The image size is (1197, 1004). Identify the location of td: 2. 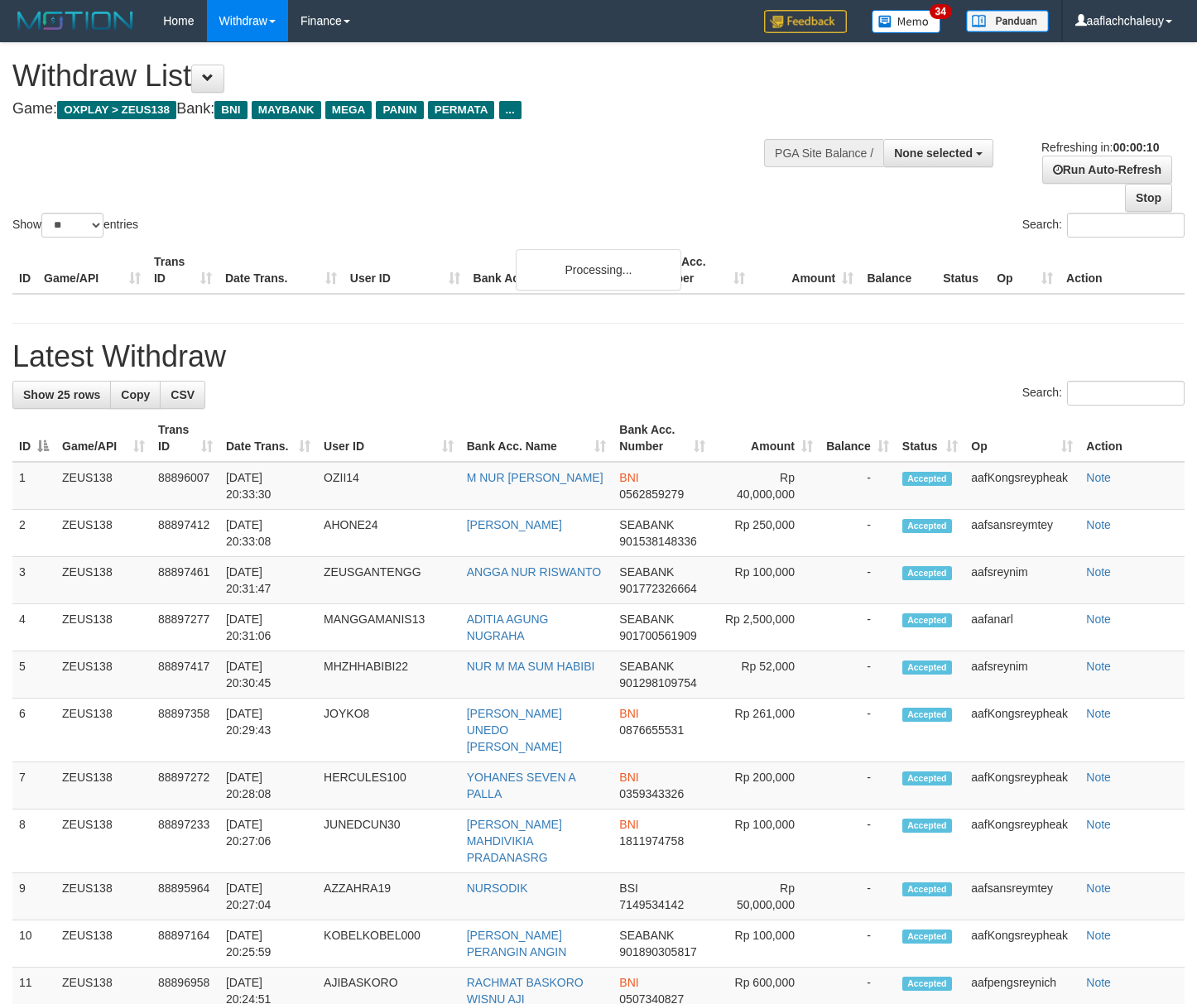
(34, 533).